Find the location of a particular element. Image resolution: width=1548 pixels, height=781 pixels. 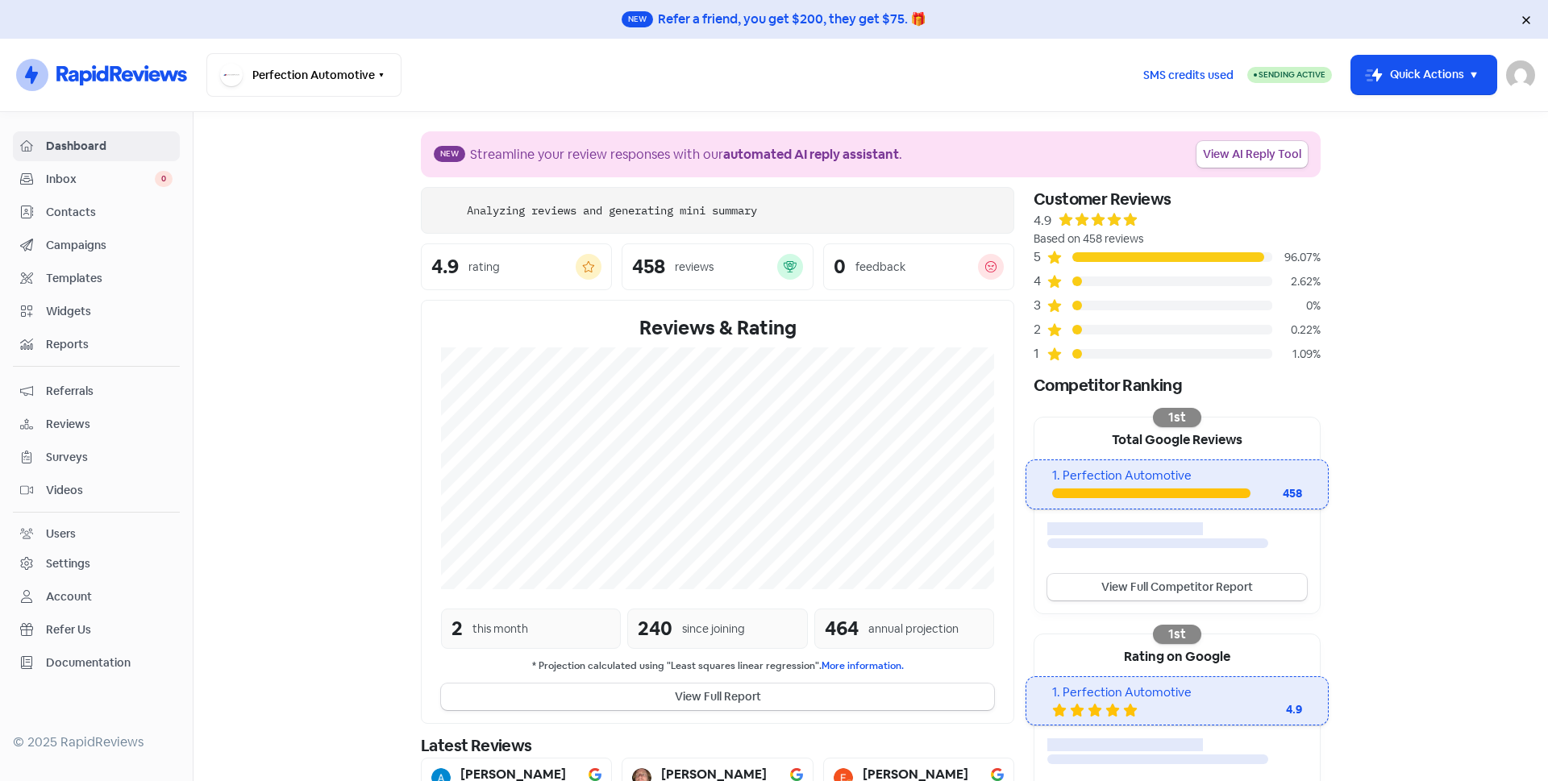

a: View Full Competitor Report is located at coordinates (1177, 587).